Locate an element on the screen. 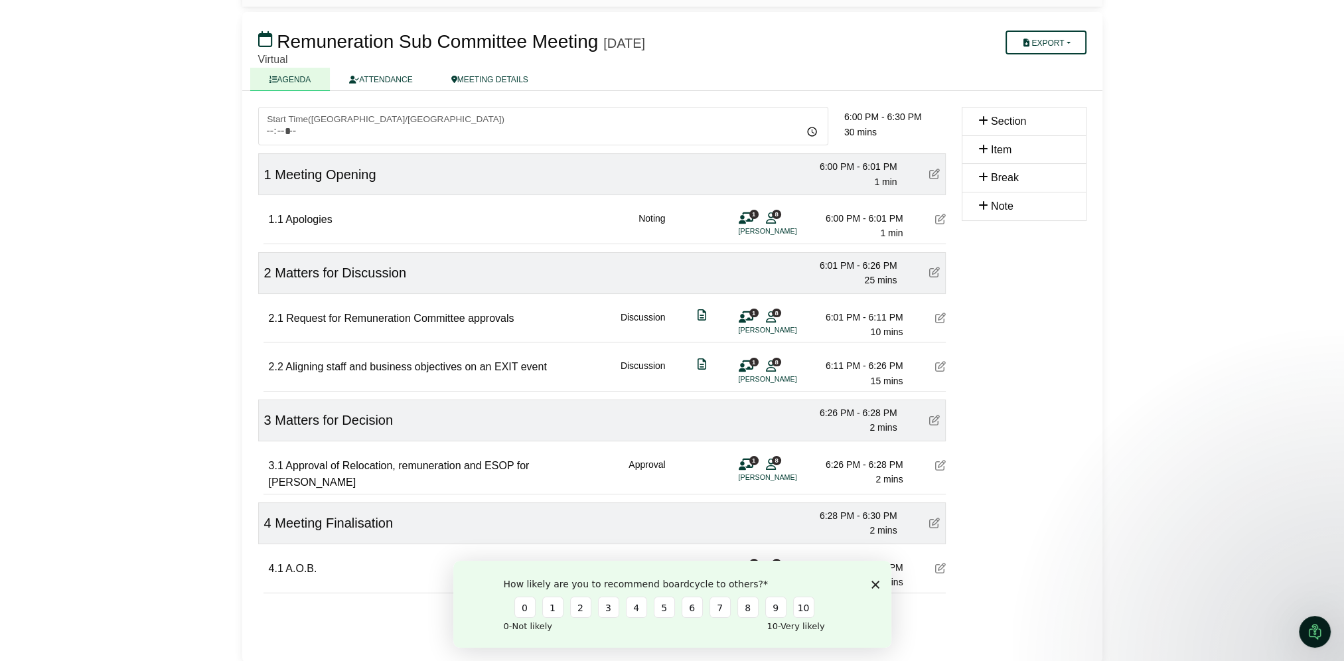  a: AGENDA is located at coordinates (290, 79).